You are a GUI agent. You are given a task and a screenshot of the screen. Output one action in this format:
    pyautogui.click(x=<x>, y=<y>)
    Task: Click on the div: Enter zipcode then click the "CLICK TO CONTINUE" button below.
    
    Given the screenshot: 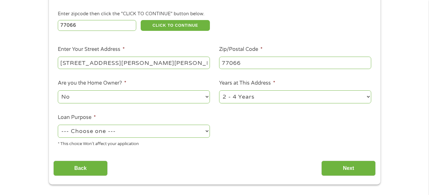 What is the action you would take?
    pyautogui.click(x=214, y=14)
    